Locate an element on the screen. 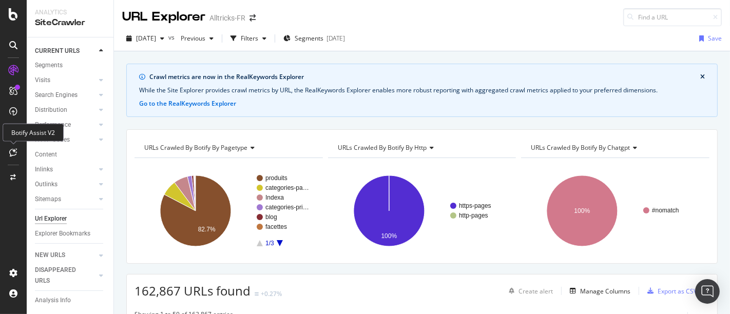 This screenshot has height=314, width=730. text: #nomatch is located at coordinates (665, 210).